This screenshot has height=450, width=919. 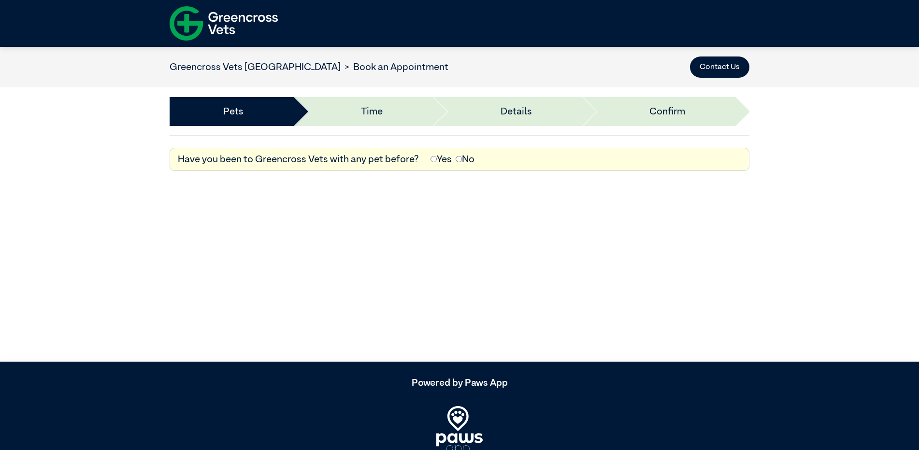 I want to click on img: f-logo, so click(x=224, y=23).